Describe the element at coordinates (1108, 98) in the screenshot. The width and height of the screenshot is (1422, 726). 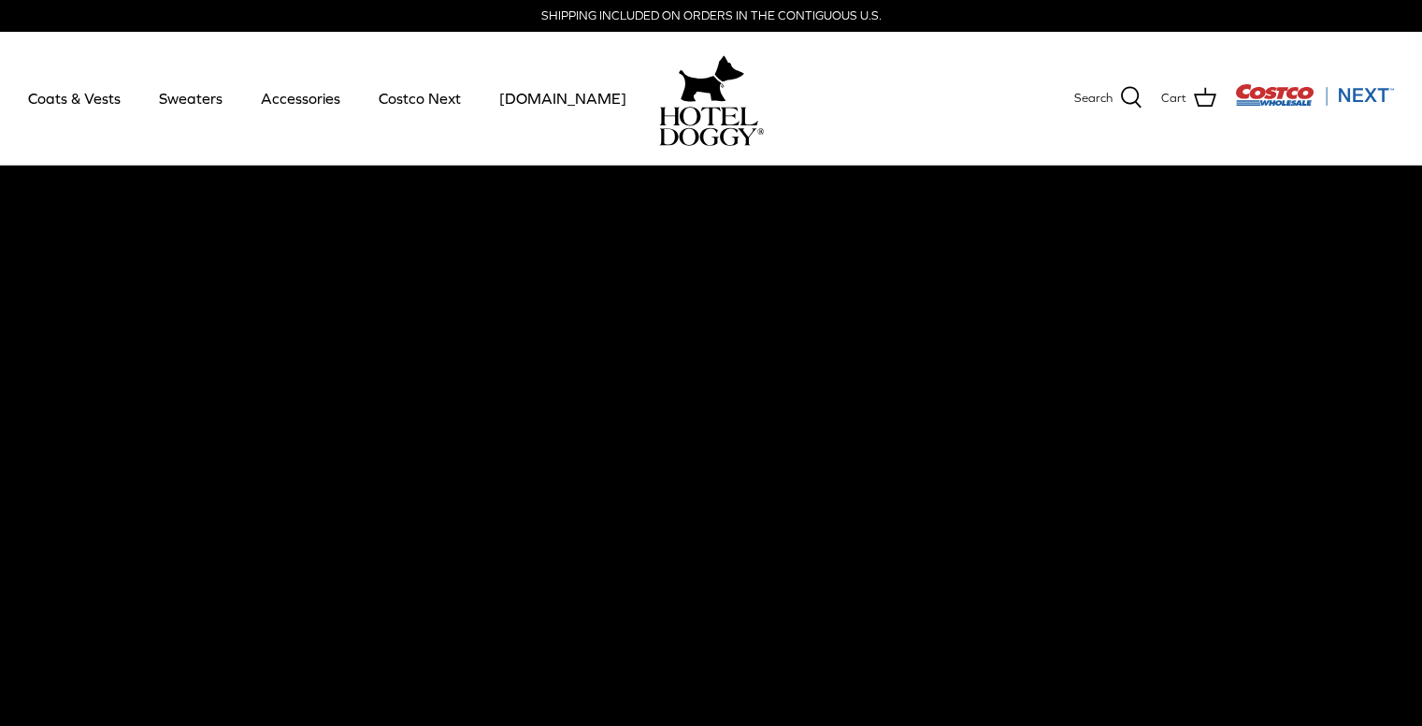
I see `a: Search` at that location.